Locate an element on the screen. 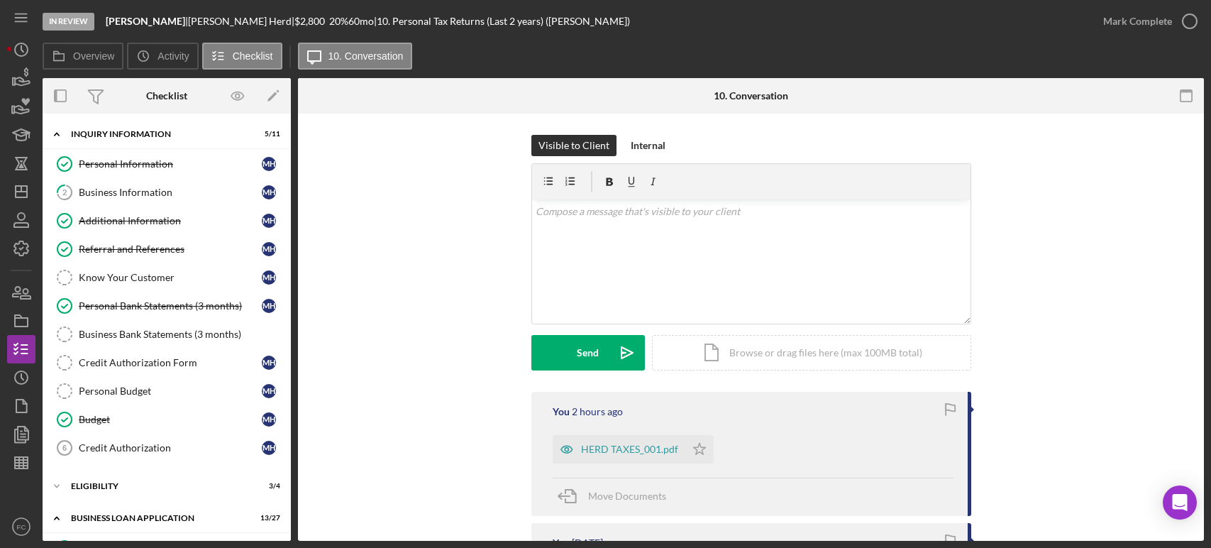 The image size is (1211, 548). div: Personal Budget is located at coordinates (170, 391).